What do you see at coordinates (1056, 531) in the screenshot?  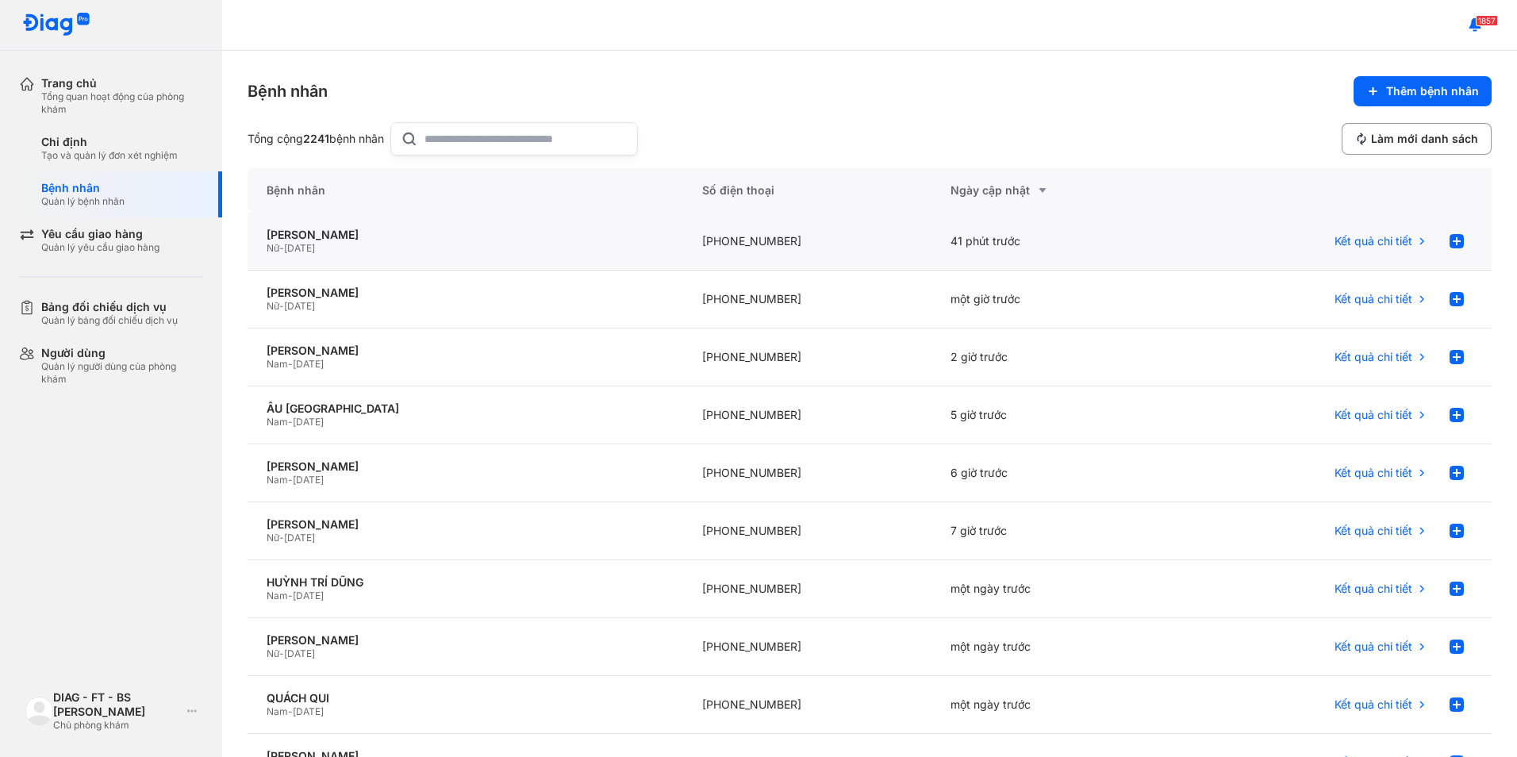 I see `div: 7 giờ trước` at bounding box center [1056, 531].